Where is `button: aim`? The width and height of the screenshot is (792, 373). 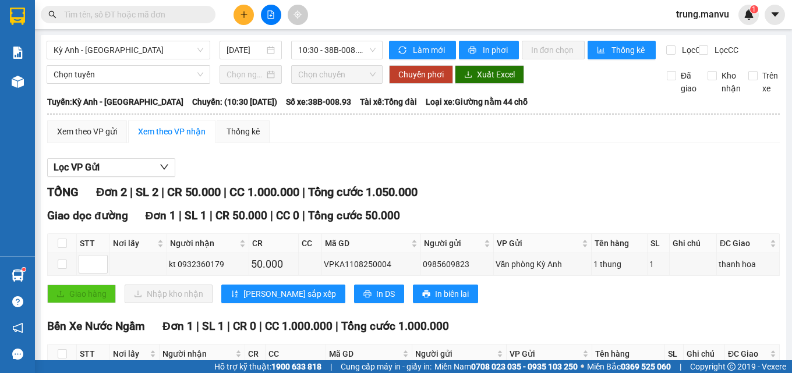 button: aim is located at coordinates (298, 15).